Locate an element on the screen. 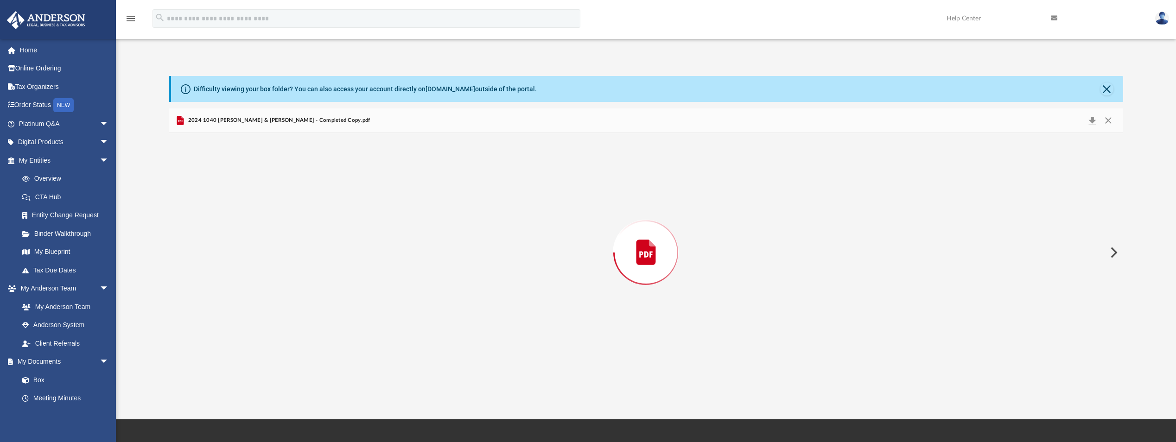 Image resolution: width=1176 pixels, height=442 pixels. a: My Documentsarrow_drop_down is located at coordinates (62, 362).